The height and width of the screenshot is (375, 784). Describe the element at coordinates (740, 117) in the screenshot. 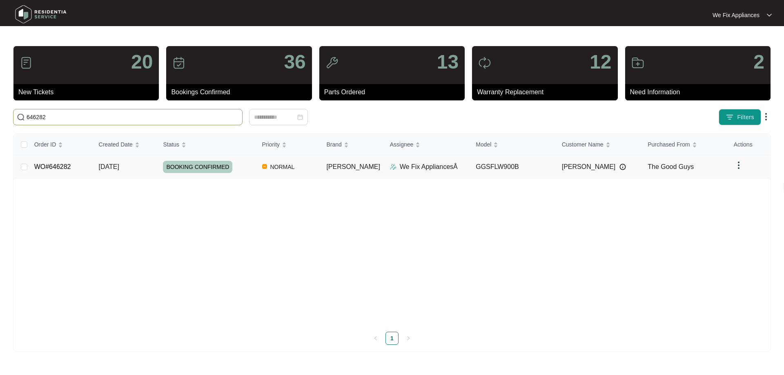

I see `button: filter iconFilters` at that location.